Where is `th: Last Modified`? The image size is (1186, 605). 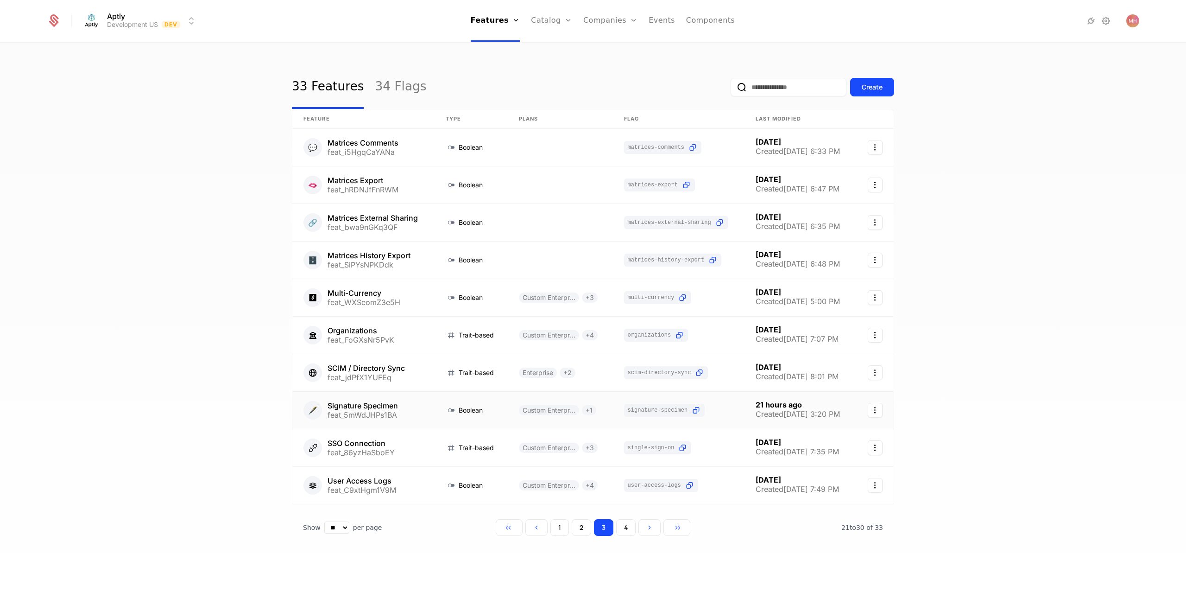 th: Last Modified is located at coordinates (800, 119).